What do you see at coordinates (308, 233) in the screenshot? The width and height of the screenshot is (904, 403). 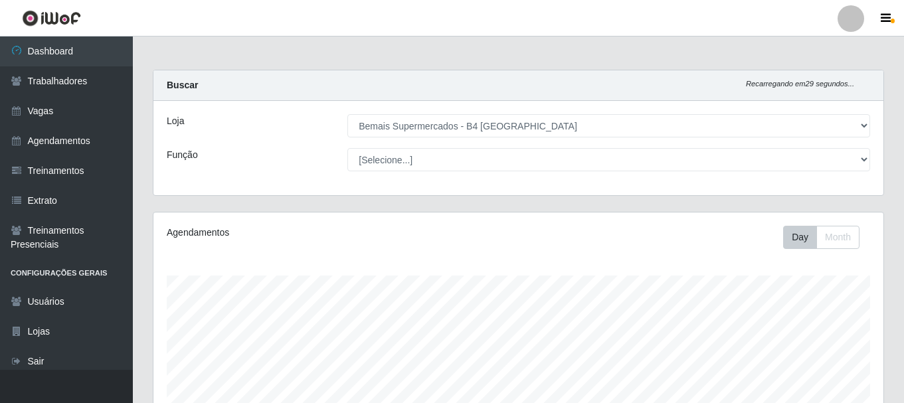 I see `div: Agendamentos` at bounding box center [308, 233].